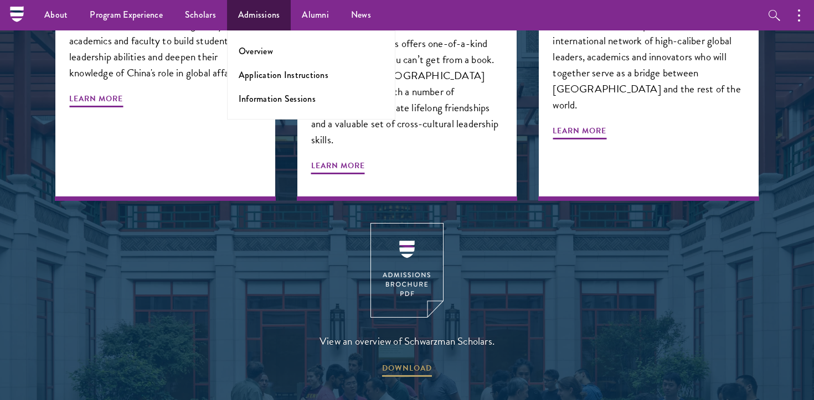  What do you see at coordinates (277, 99) in the screenshot?
I see `a: Information Sessions` at bounding box center [277, 99].